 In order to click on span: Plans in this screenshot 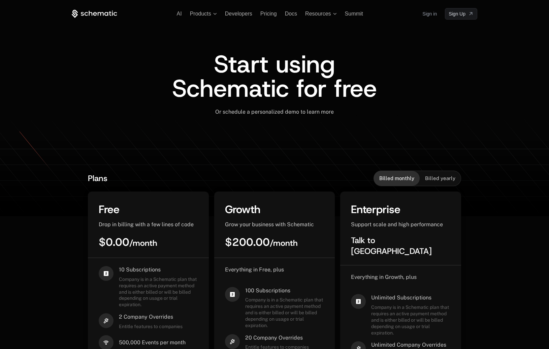, I will do `click(98, 178)`.